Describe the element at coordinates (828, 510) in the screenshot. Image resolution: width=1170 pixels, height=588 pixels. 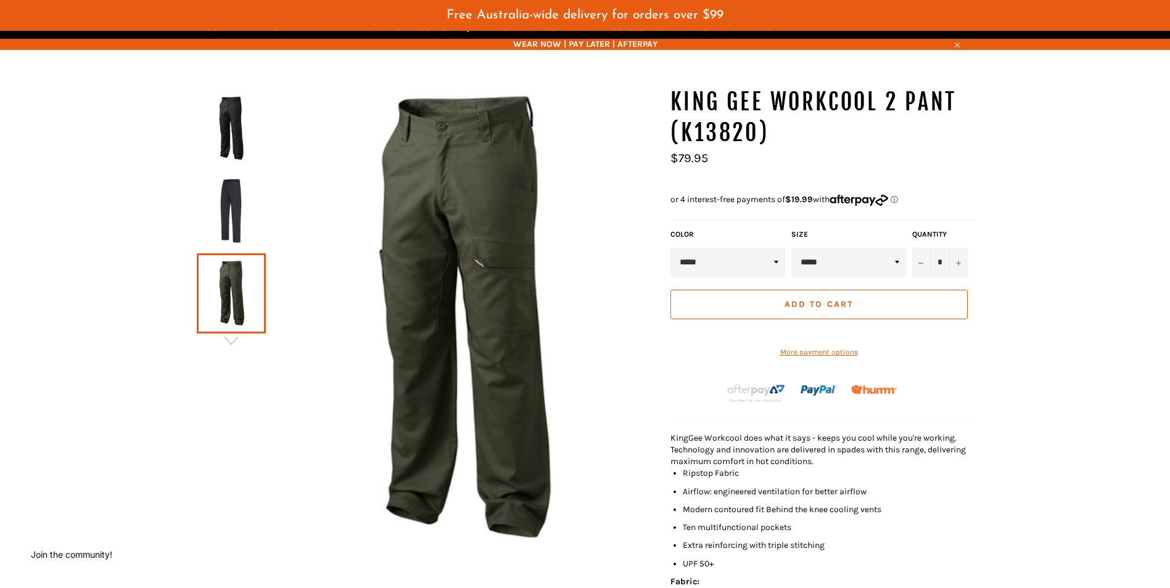
I see `li: Modern contoured fit Behind the knee cooling vents` at that location.